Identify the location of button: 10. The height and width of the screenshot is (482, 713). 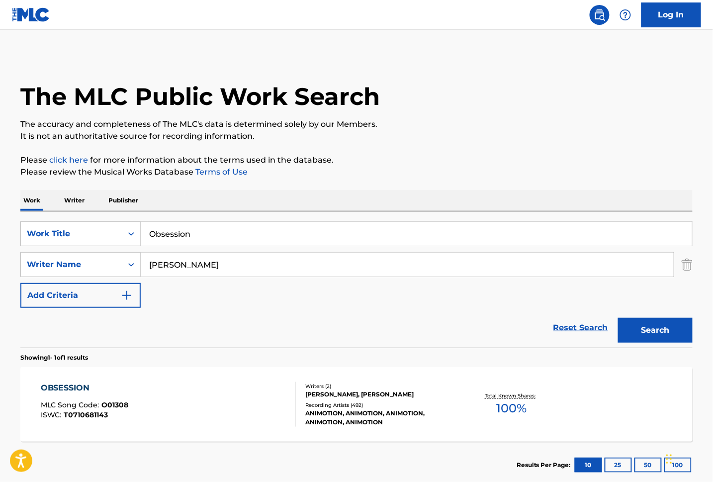
(588, 465).